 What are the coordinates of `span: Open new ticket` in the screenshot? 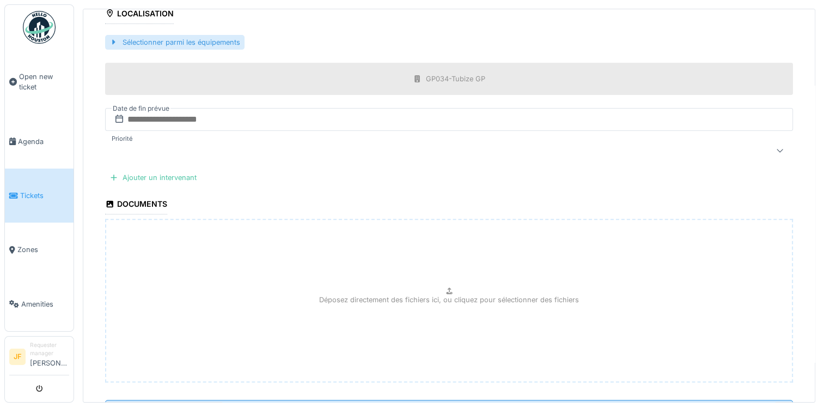 It's located at (44, 82).